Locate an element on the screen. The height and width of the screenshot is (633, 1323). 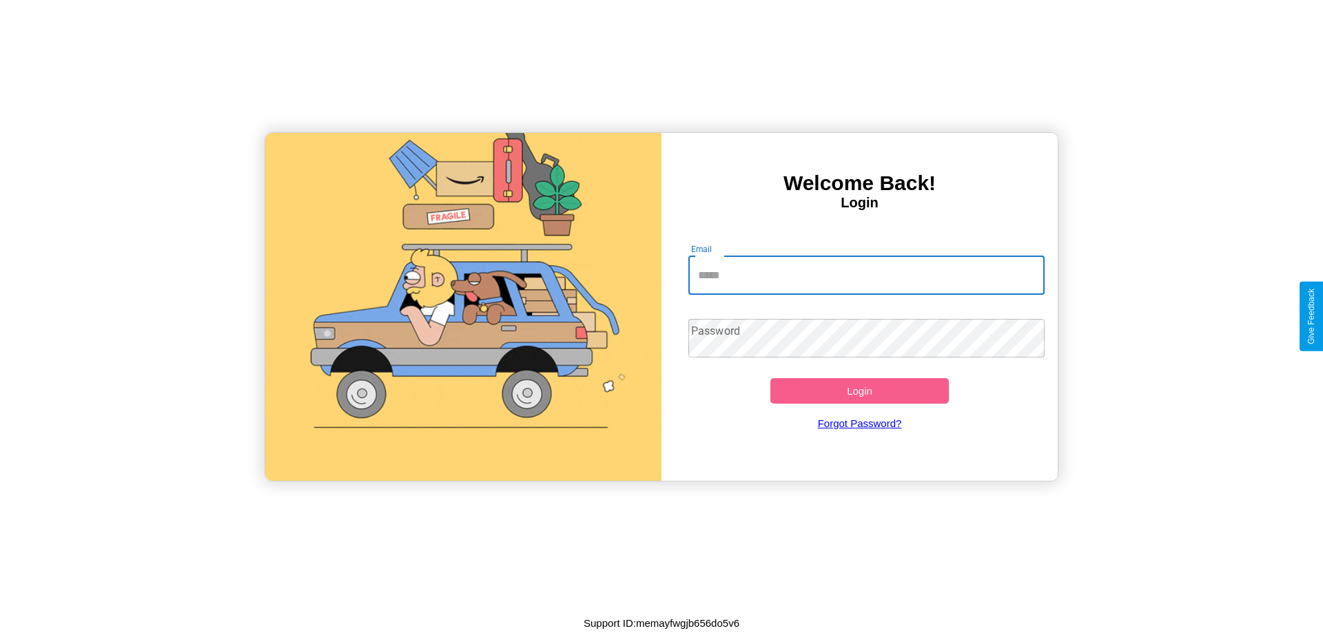
h3: Welcome Back! is located at coordinates (860, 183).